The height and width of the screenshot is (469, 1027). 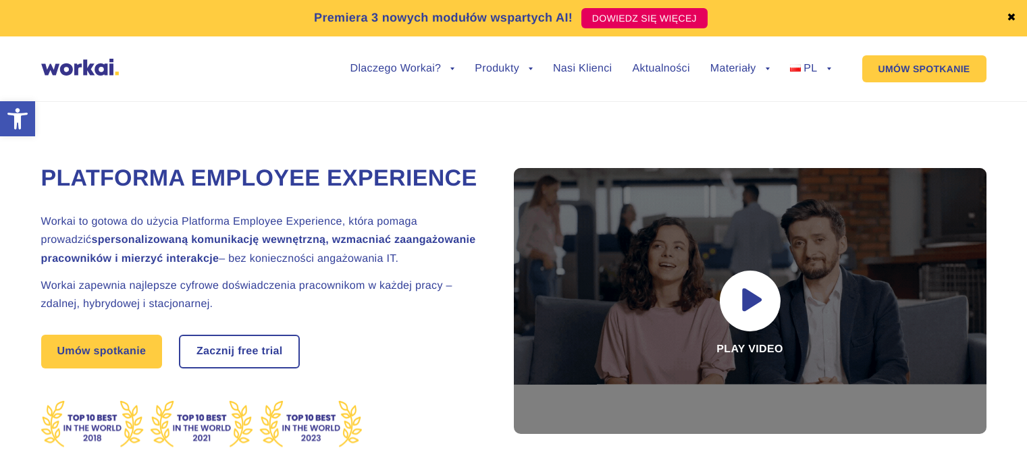 What do you see at coordinates (750, 301) in the screenshot?
I see `div: Play video` at bounding box center [750, 301].